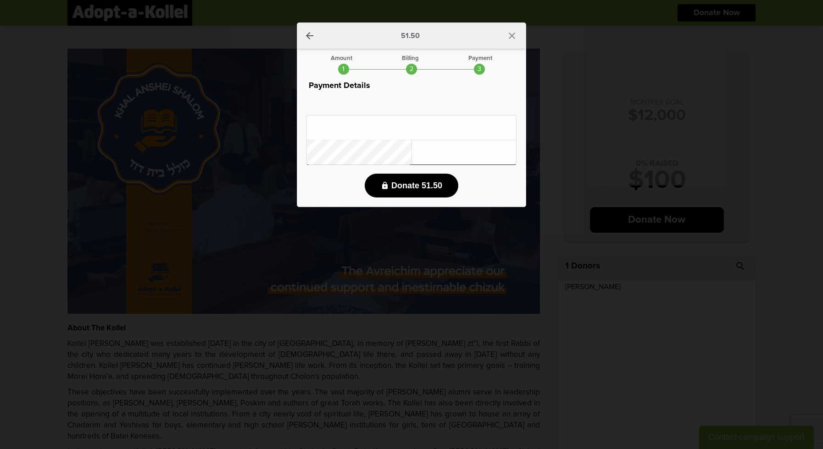 This screenshot has height=449, width=823. I want to click on button: lock Donate 51.50, so click(411, 186).